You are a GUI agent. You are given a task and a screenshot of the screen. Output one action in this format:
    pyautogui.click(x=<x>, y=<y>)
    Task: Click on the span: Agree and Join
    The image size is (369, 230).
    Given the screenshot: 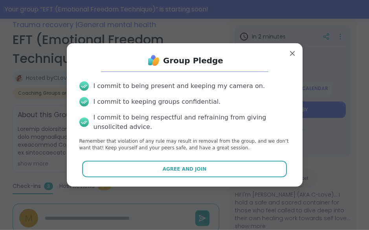 What is the action you would take?
    pyautogui.click(x=185, y=169)
    